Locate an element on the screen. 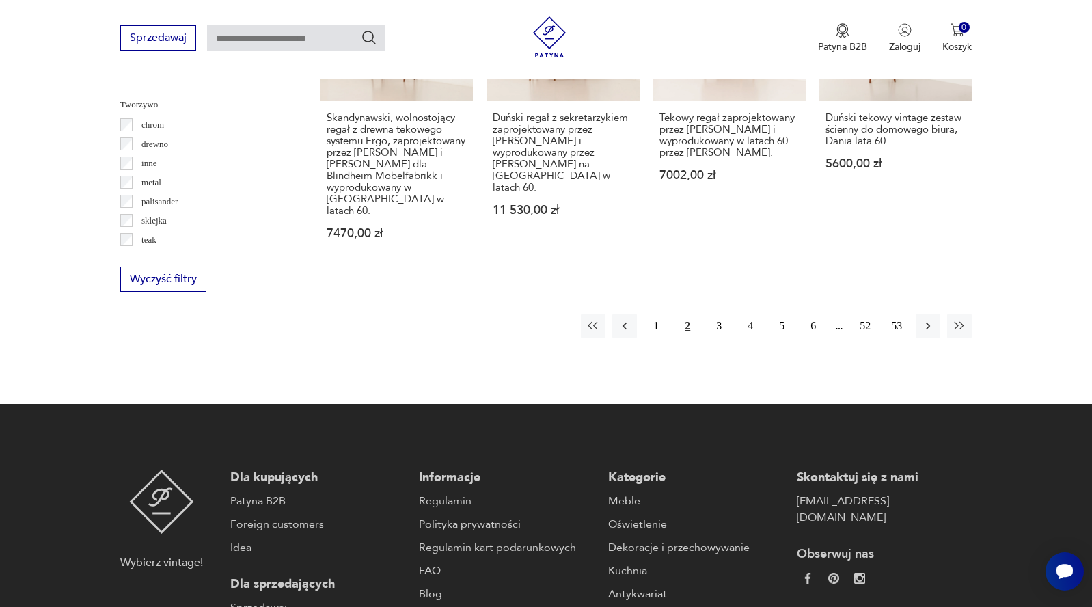  button: 4 is located at coordinates (750, 326).